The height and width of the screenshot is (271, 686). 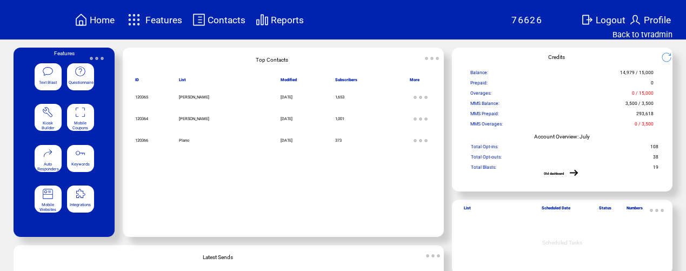 I want to click on img: features.svg, so click(x=134, y=19).